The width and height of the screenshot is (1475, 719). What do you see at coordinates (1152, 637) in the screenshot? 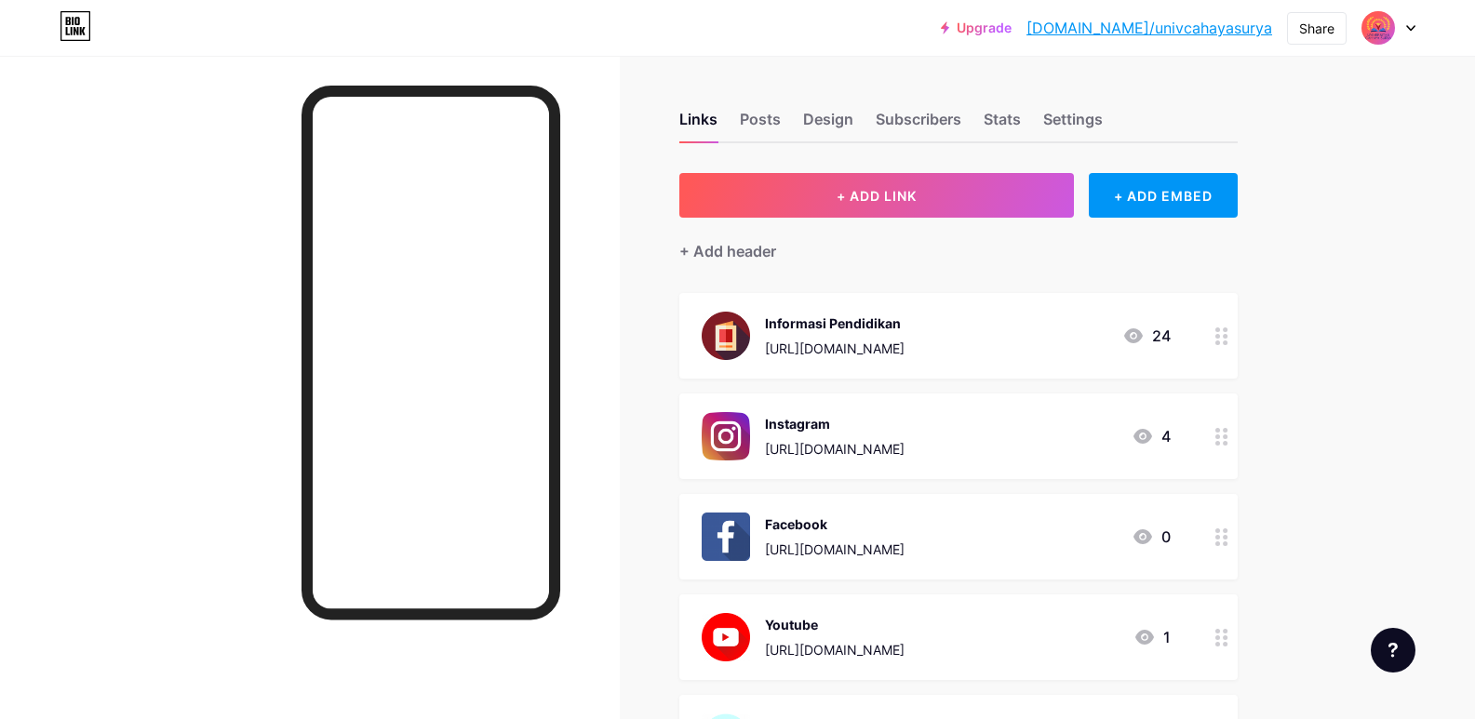
I see `div: 1` at bounding box center [1152, 637].